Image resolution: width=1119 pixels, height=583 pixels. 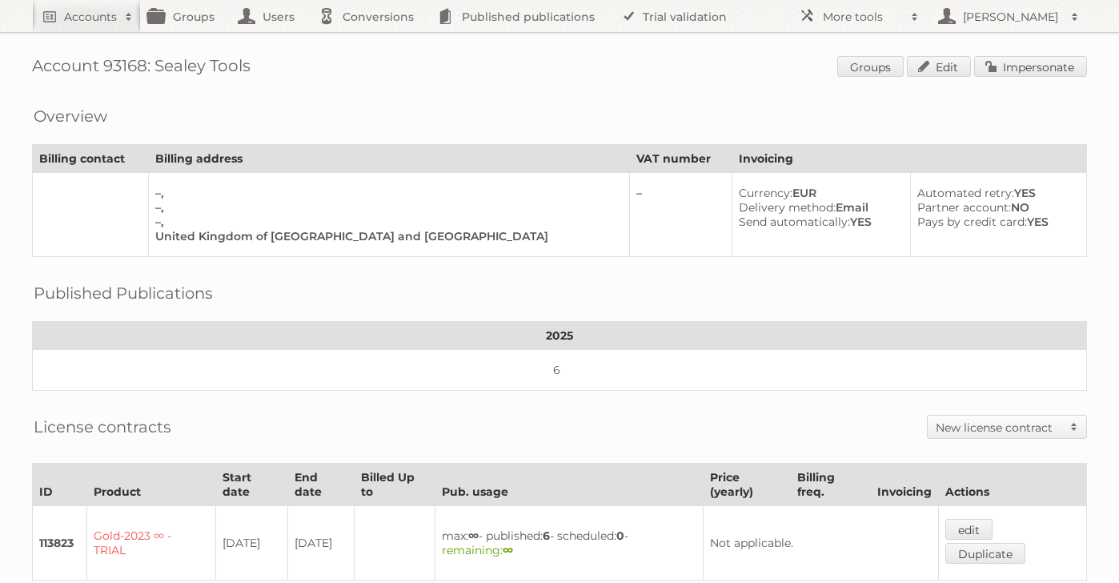 I want to click on h2: License contracts, so click(x=102, y=427).